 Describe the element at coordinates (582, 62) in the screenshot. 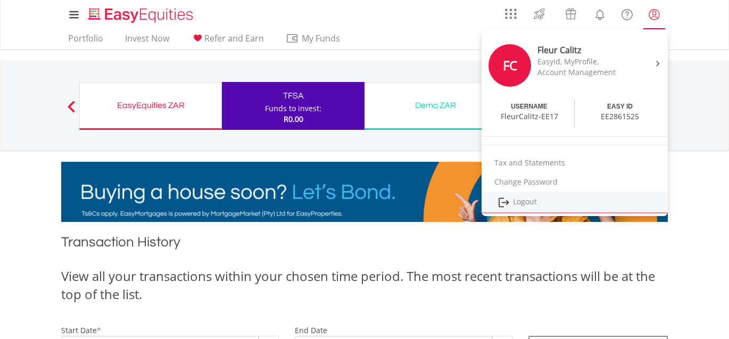

I see `div: EasyId, MyProfile,` at that location.